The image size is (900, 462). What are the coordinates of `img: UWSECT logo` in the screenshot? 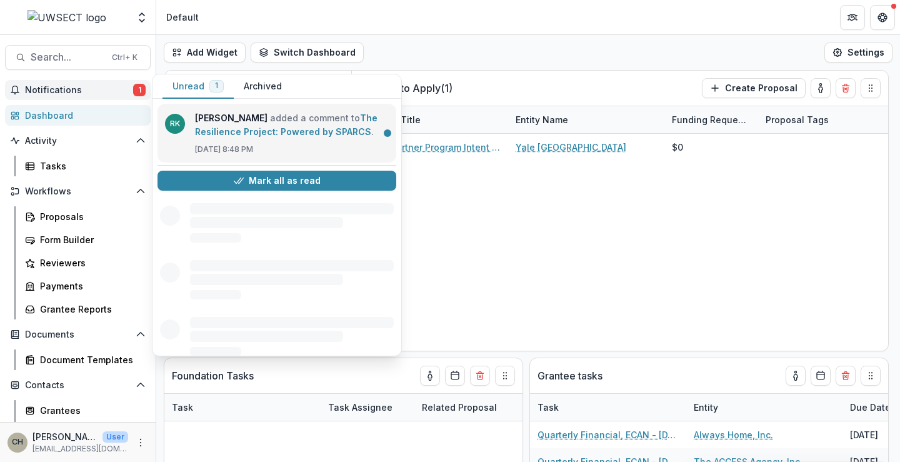 It's located at (67, 18).